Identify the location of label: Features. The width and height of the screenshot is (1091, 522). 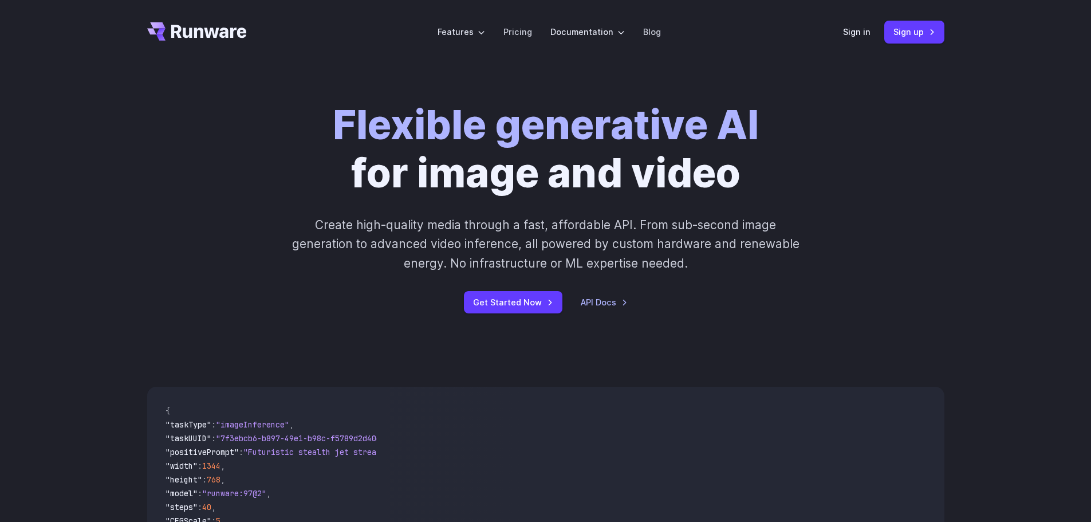
(461, 31).